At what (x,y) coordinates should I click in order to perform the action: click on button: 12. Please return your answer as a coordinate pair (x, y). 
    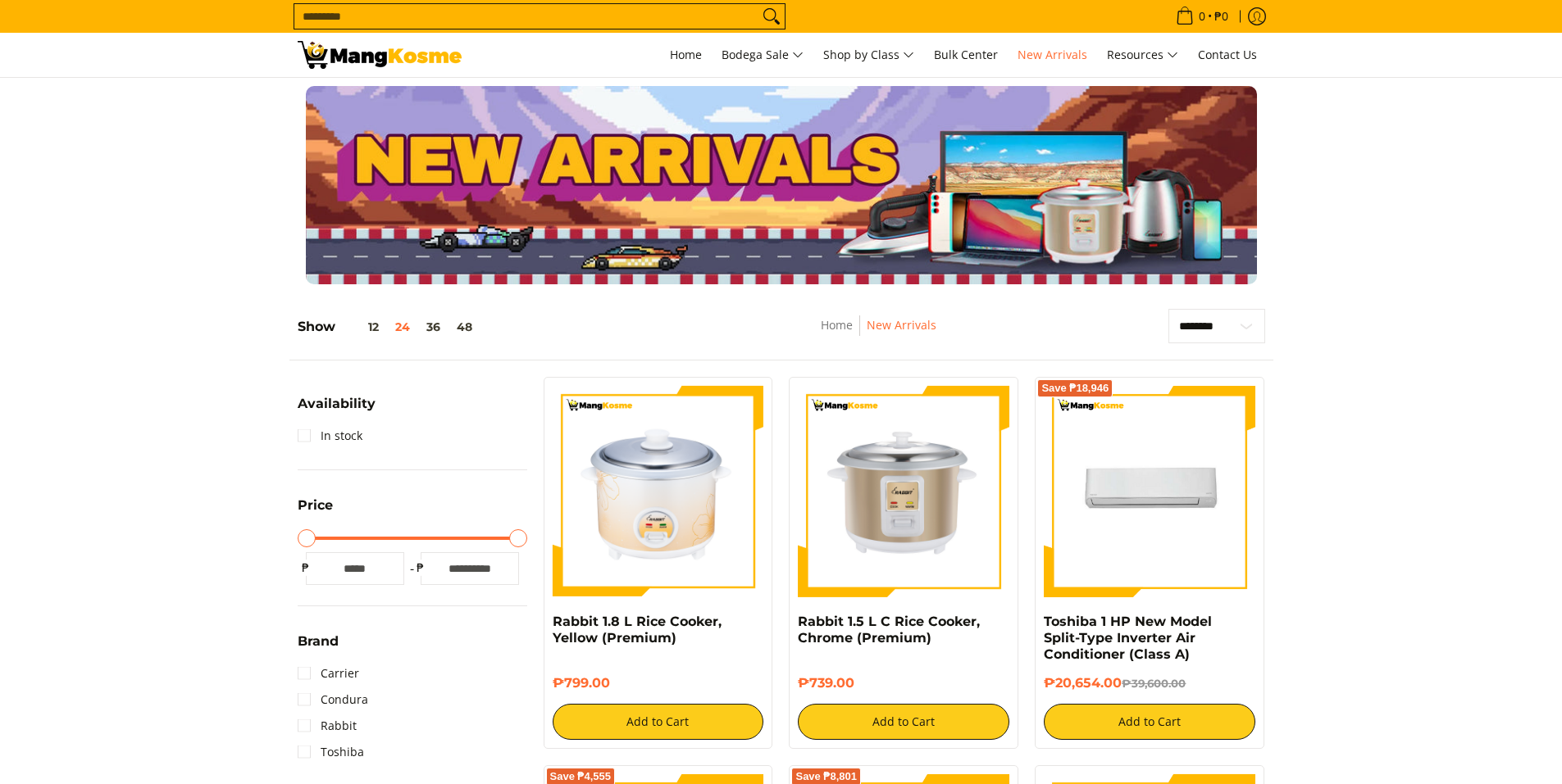
    Looking at the image, I should click on (360, 327).